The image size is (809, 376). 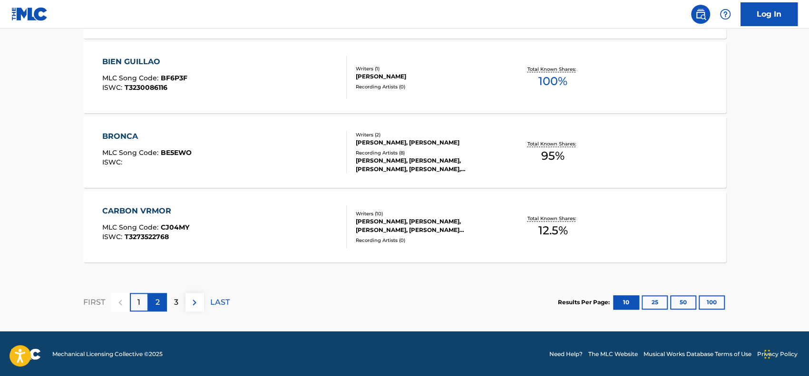 What do you see at coordinates (428, 68) in the screenshot?
I see `div: Writers ( 1 )` at bounding box center [428, 68].